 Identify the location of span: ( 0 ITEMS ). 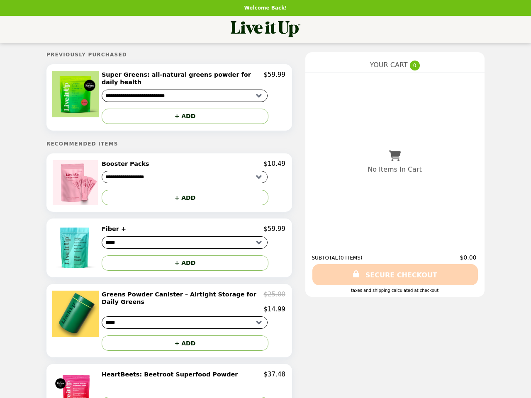
(350, 258).